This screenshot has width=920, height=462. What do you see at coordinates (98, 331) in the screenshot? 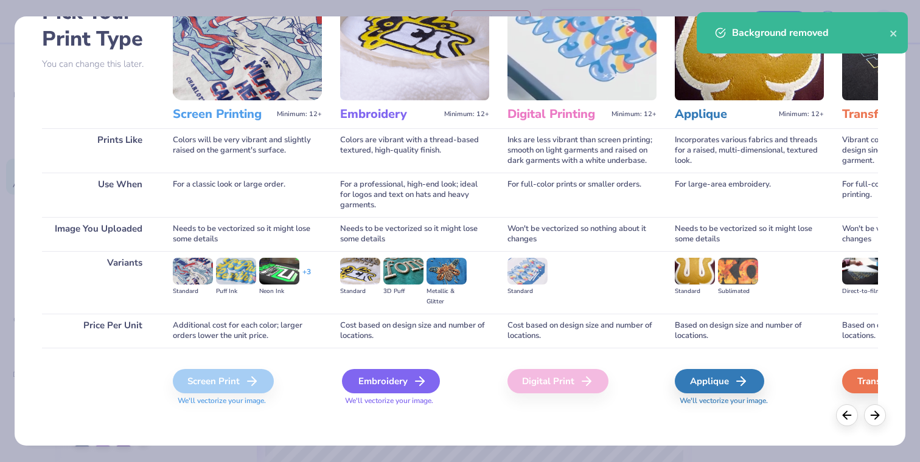
I see `div: Price Per Unit` at bounding box center [98, 331].